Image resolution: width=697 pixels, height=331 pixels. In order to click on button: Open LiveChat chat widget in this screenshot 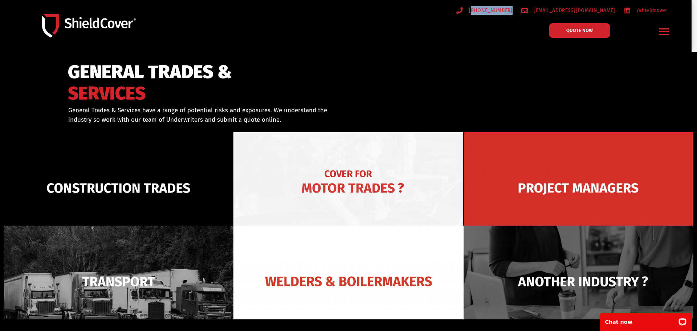, I will do `click(88, 14)`.